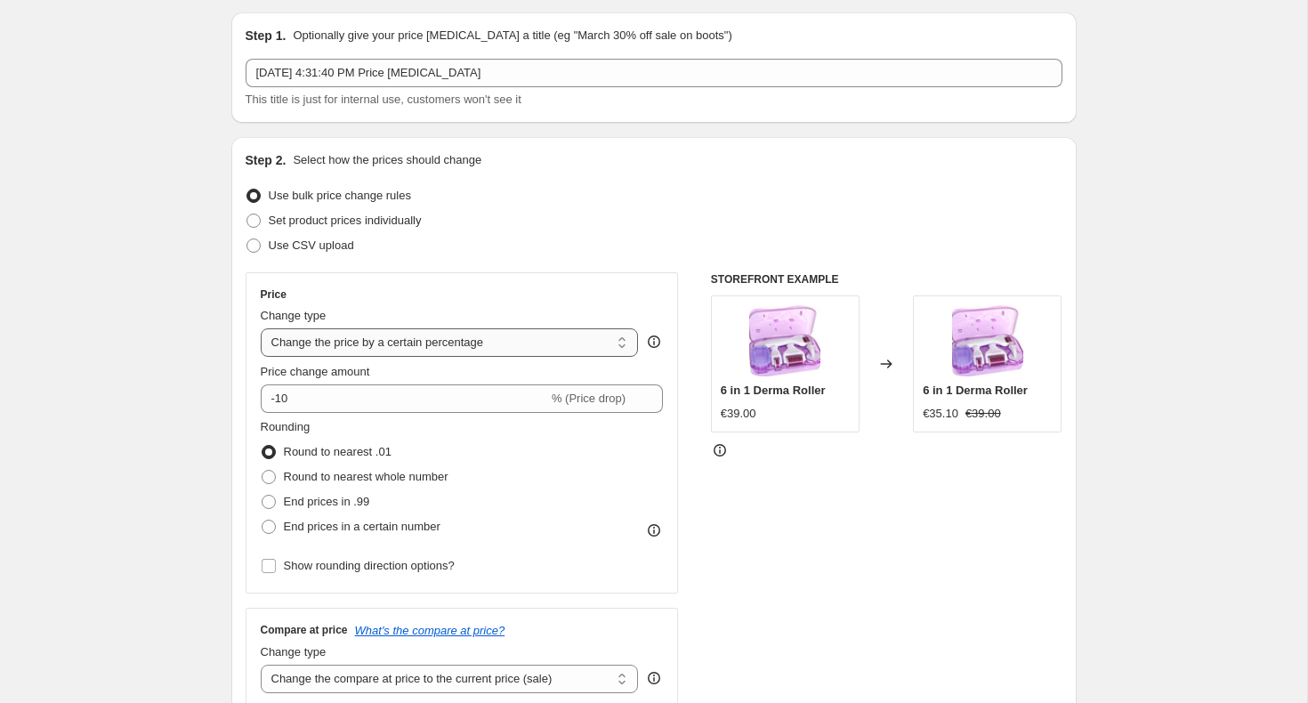 The image size is (1308, 703). What do you see at coordinates (337, 451) in the screenshot?
I see `span: Round to nearest .01` at bounding box center [337, 451].